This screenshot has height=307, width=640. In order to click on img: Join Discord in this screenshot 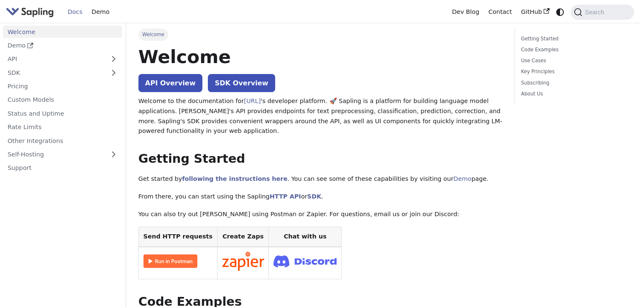, I will do `click(305, 261)`.